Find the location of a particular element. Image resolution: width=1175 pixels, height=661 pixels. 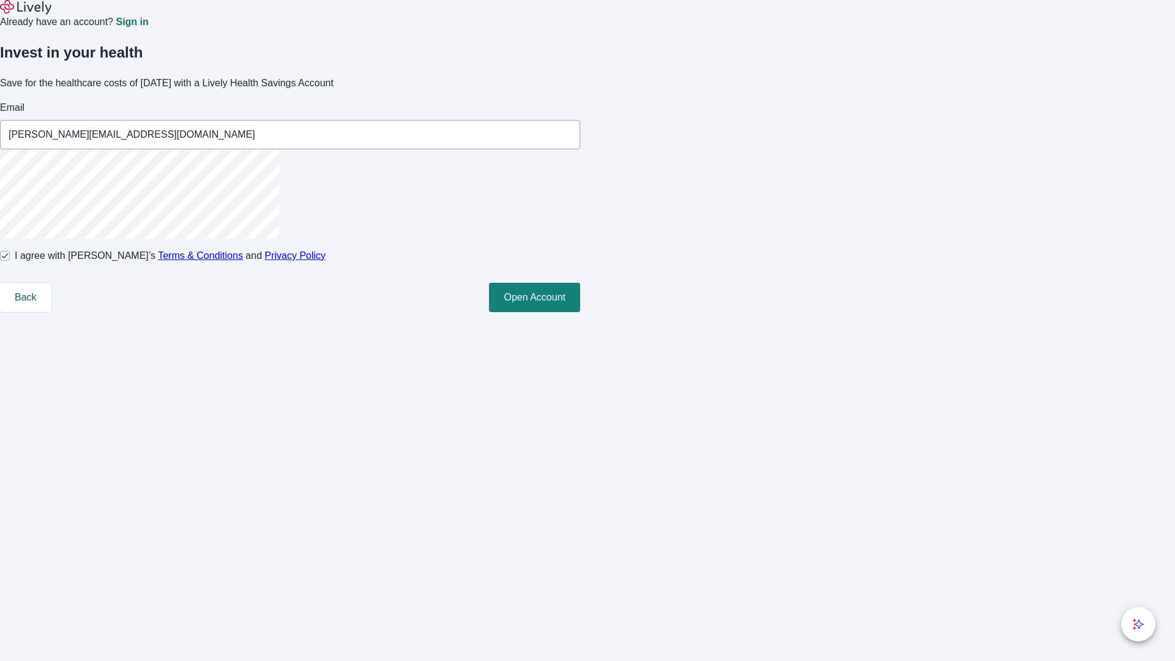

svg: Lively AI Assistant is located at coordinates (1138, 624).